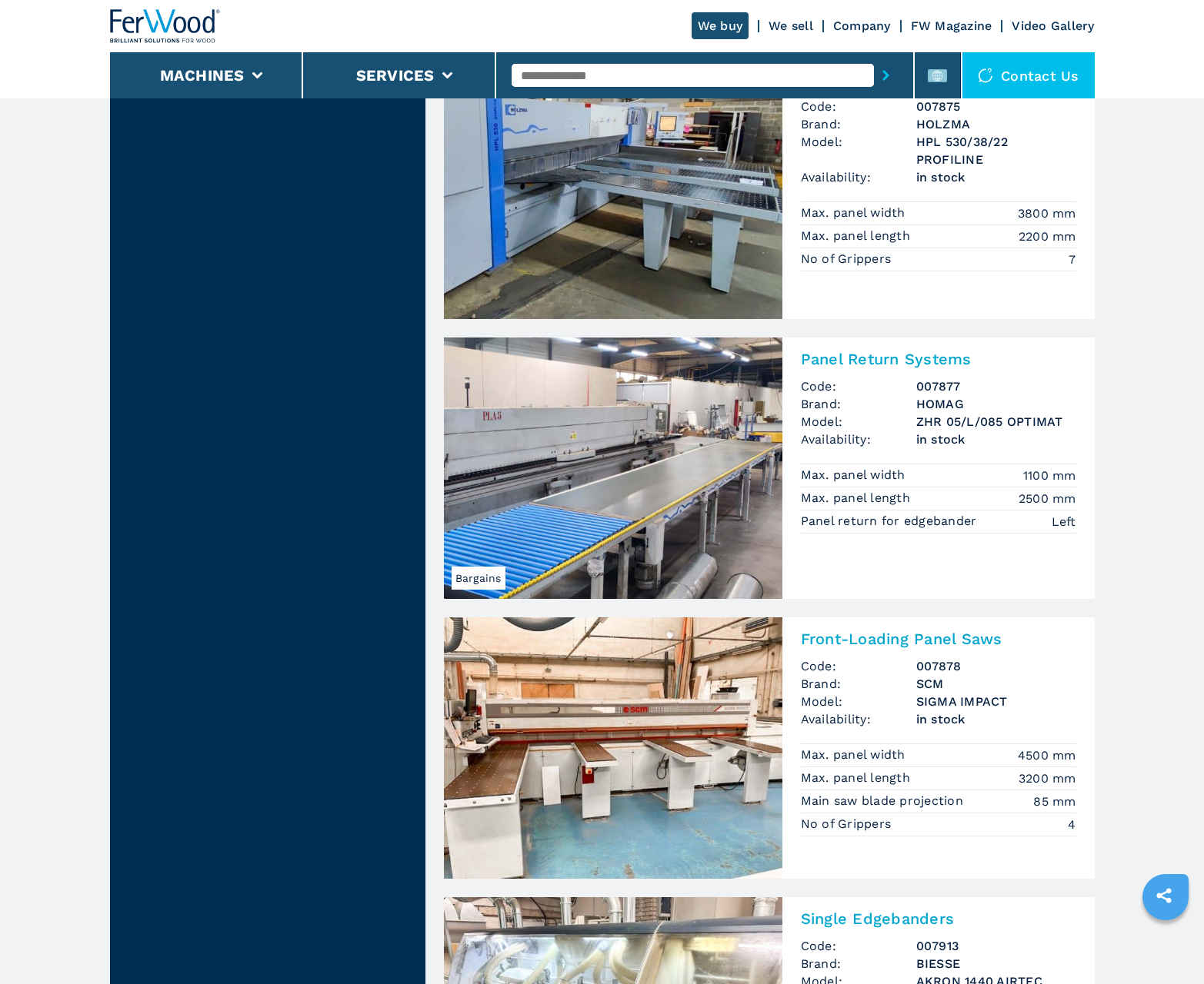 The image size is (1204, 984). I want to click on h2: Single Edgebanders, so click(939, 919).